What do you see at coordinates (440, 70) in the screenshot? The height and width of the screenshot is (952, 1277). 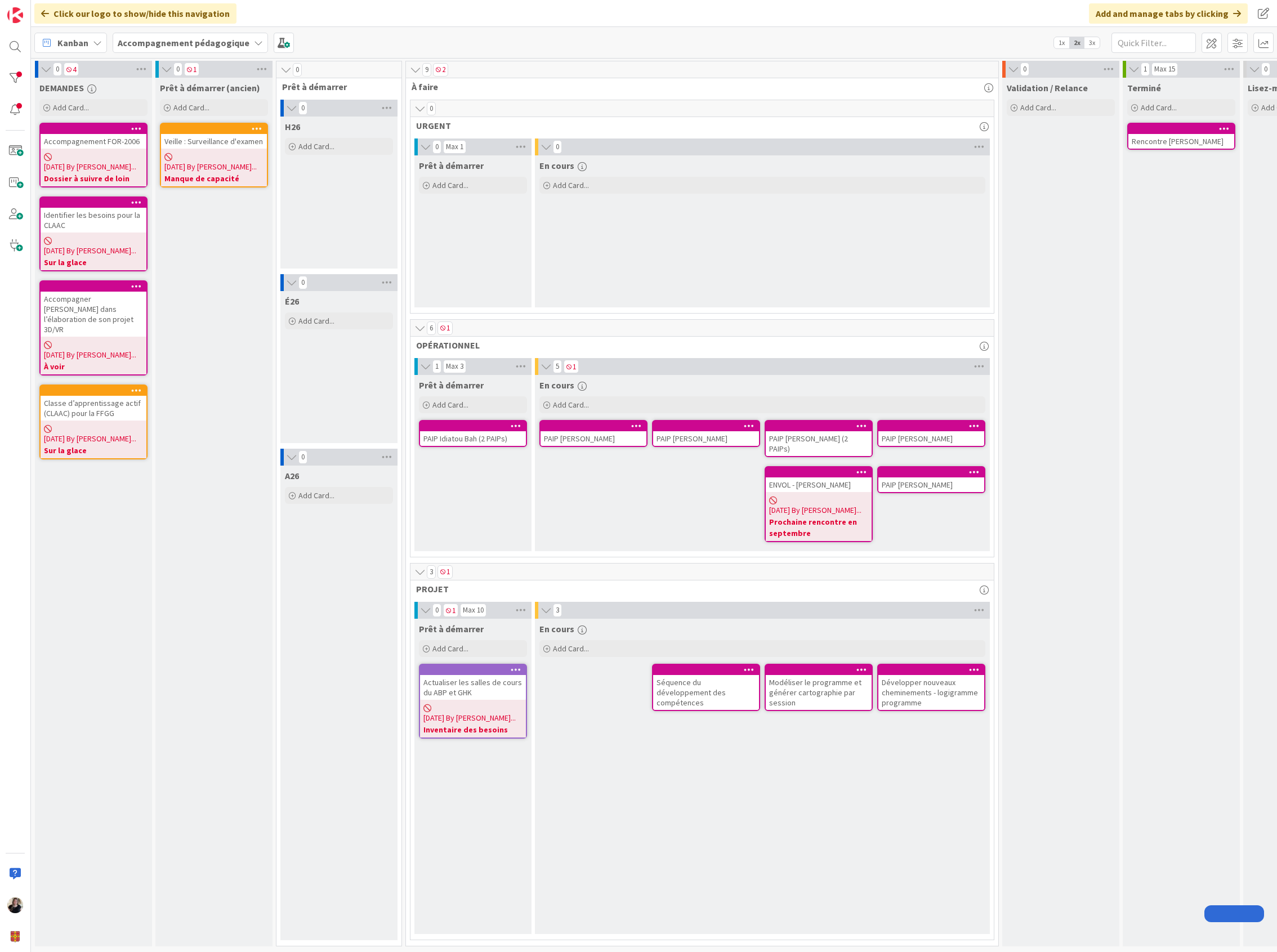 I see `span: 2` at bounding box center [440, 70].